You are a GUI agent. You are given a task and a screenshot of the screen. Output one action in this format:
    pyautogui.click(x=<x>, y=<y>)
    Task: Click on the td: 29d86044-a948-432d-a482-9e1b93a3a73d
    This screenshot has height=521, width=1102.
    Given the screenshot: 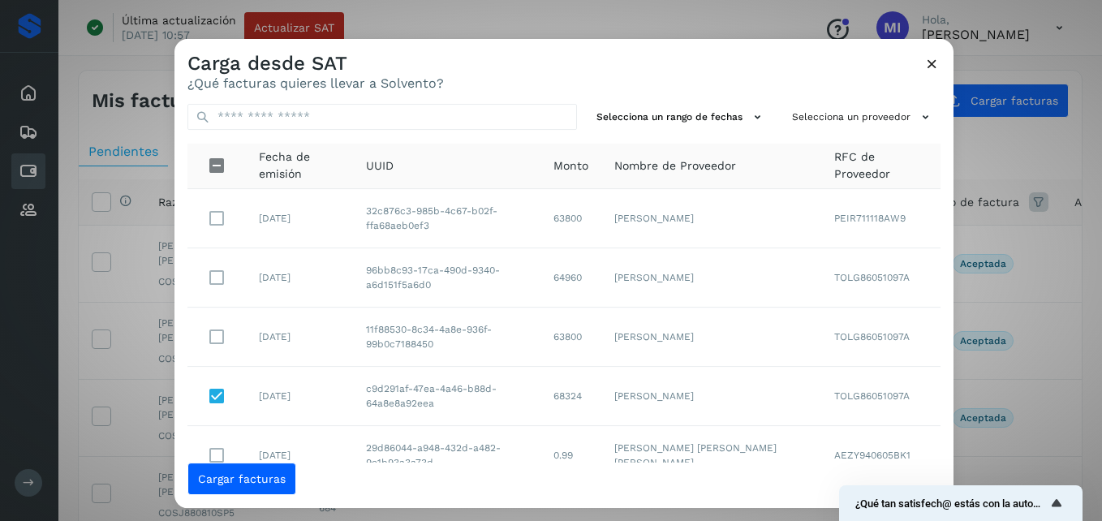 What is the action you would take?
    pyautogui.click(x=446, y=455)
    